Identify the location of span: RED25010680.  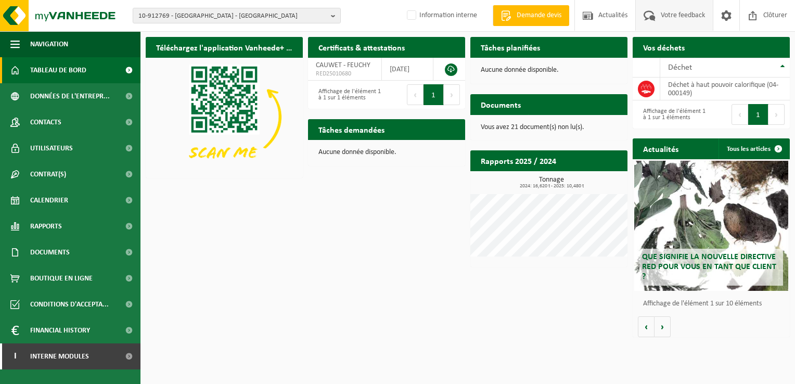
(345, 74).